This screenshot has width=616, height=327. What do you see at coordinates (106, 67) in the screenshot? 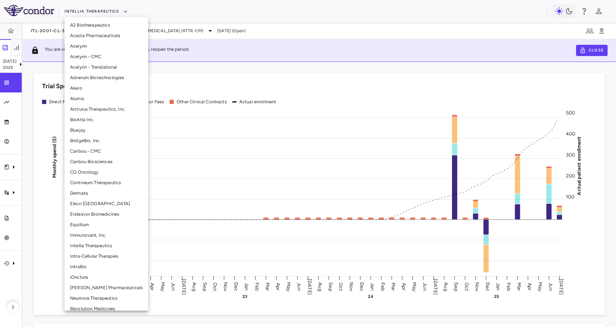
I see `li: Acelyrin - Translational` at bounding box center [106, 67].